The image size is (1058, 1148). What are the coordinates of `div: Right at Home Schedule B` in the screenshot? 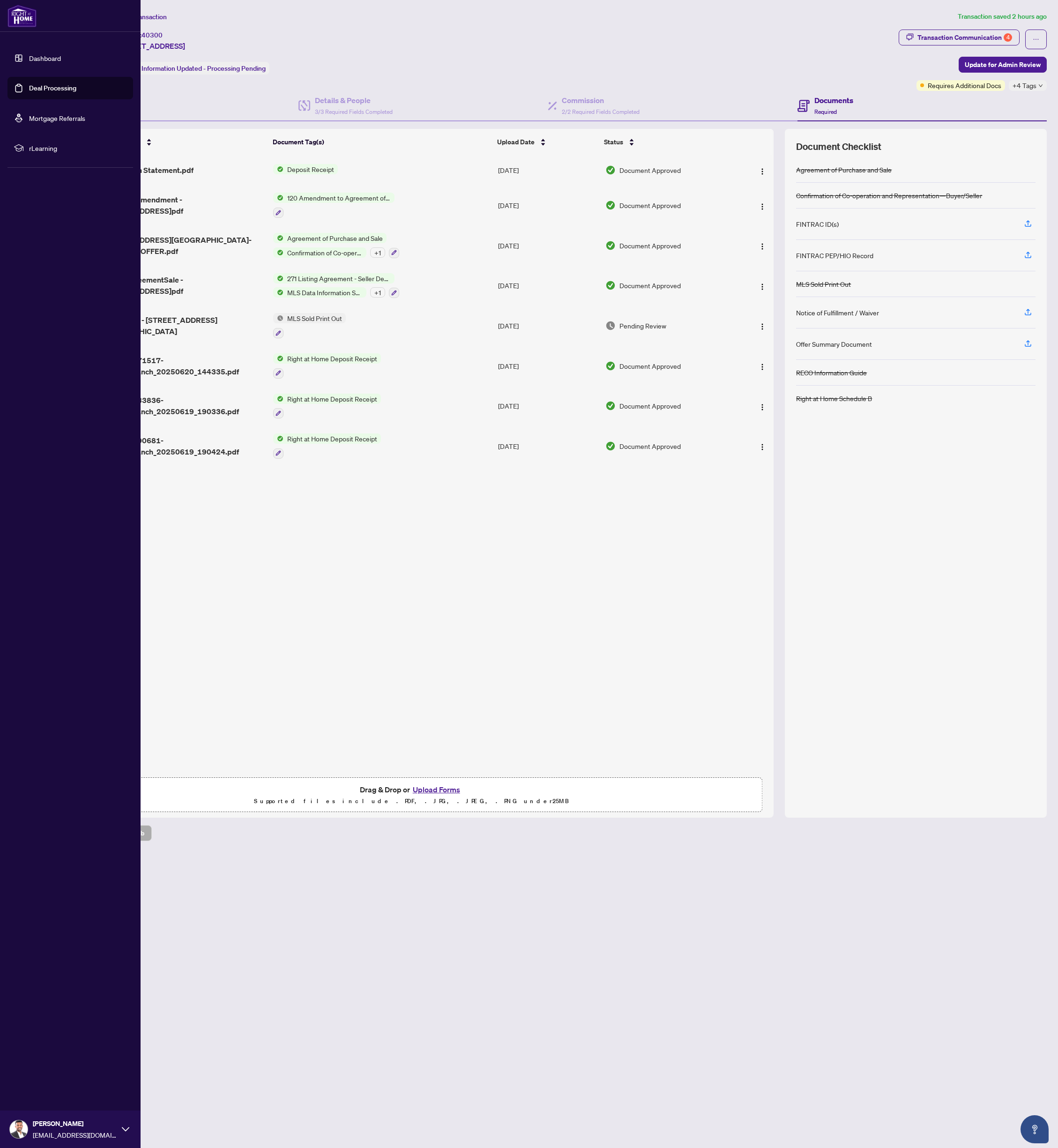 It's located at (835, 398).